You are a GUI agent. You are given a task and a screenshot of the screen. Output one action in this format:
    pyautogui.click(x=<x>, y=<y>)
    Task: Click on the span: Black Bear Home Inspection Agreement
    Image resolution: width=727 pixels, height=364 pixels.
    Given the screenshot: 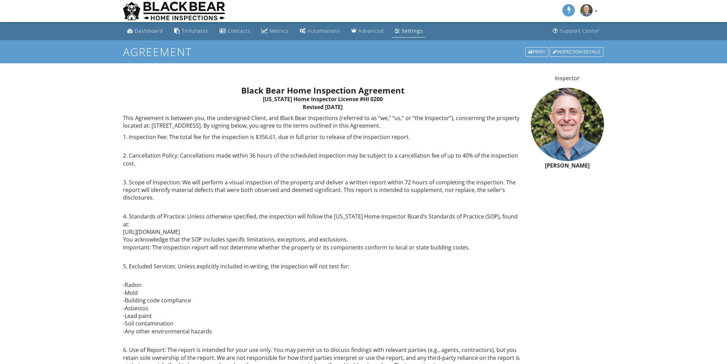 What is the action you would take?
    pyautogui.click(x=323, y=90)
    